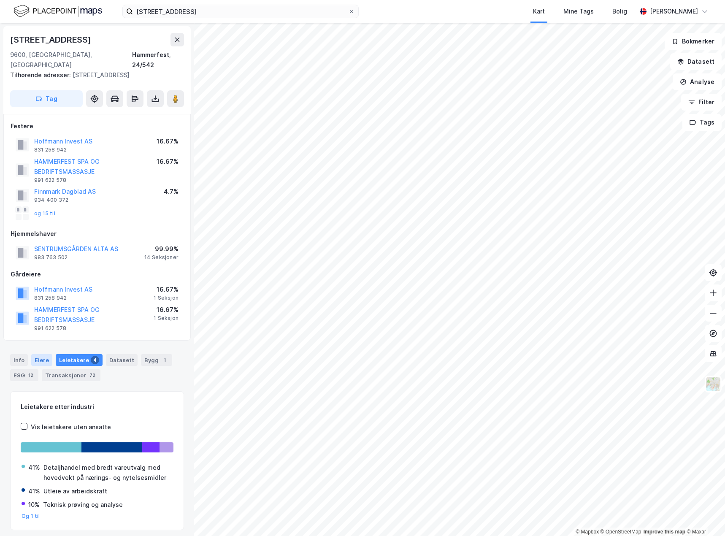 Image resolution: width=725 pixels, height=536 pixels. Describe the element at coordinates (58, 11) in the screenshot. I see `img: logo.f888ab2527a4732fd821a326f86c7f29.svg` at that location.